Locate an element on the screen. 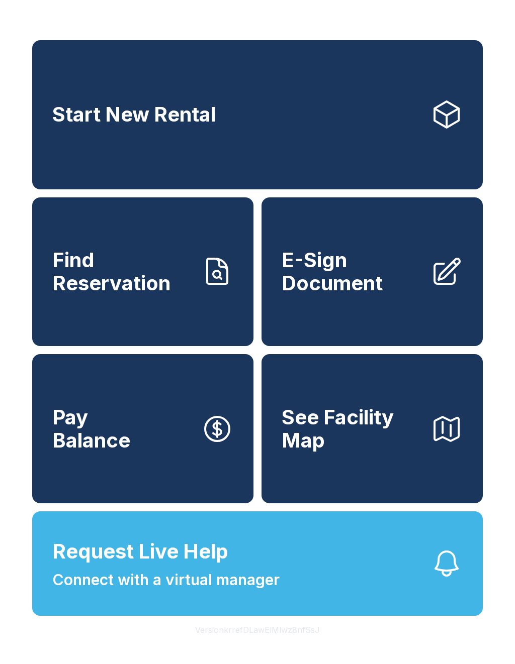 The width and height of the screenshot is (515, 664). span: See Facility Map is located at coordinates (352, 429).